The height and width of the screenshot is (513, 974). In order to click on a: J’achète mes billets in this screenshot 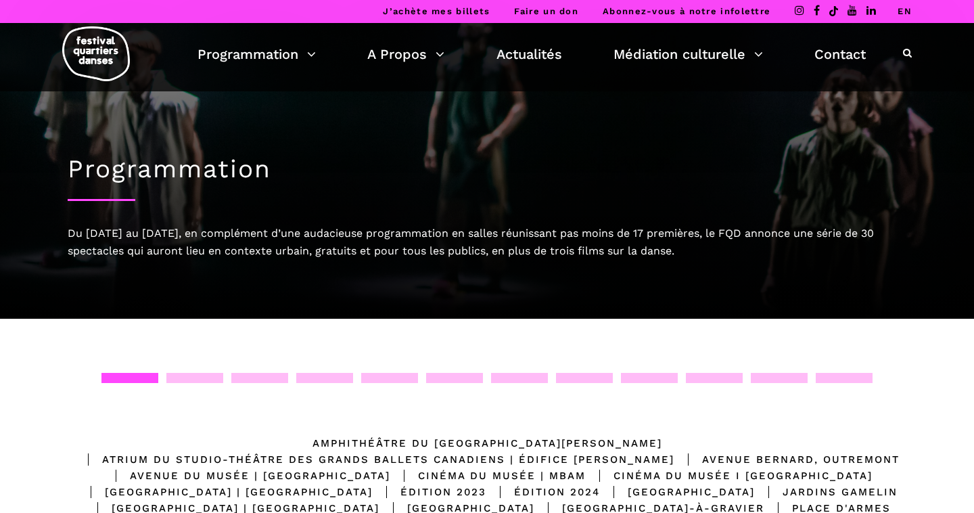, I will do `click(436, 11)`.